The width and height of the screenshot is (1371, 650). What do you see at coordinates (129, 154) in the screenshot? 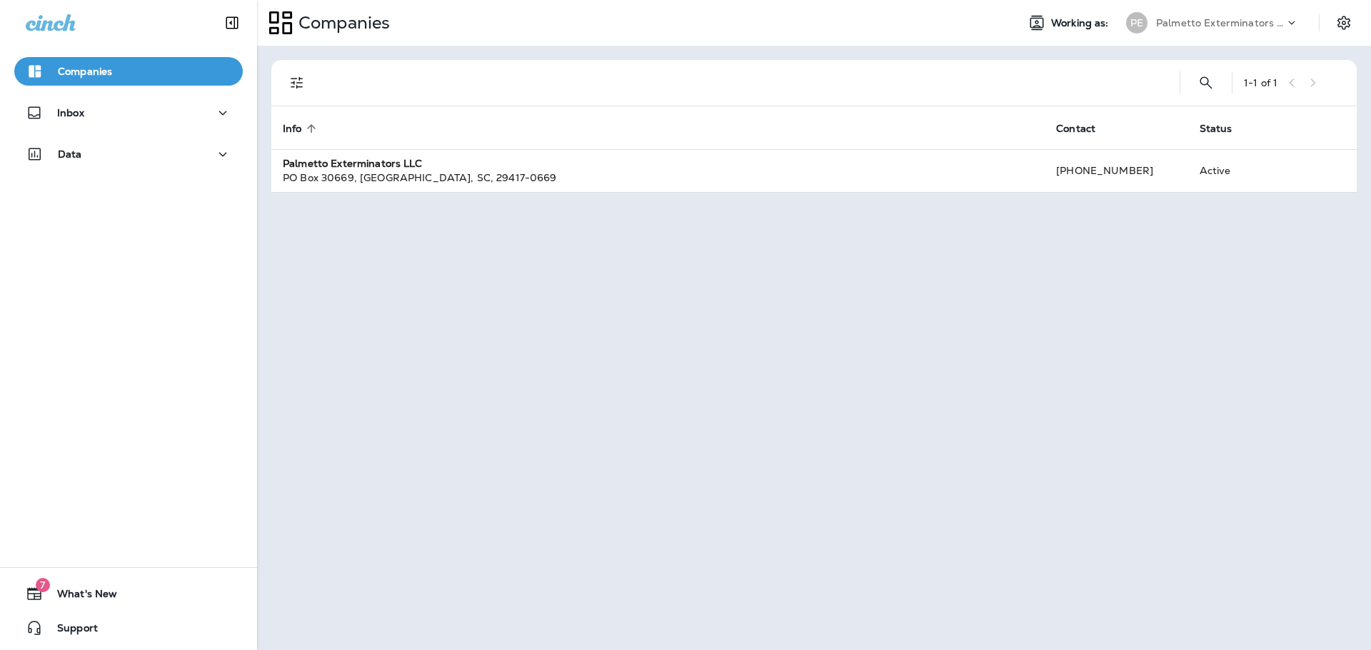
I see `button: Data` at bounding box center [129, 154].